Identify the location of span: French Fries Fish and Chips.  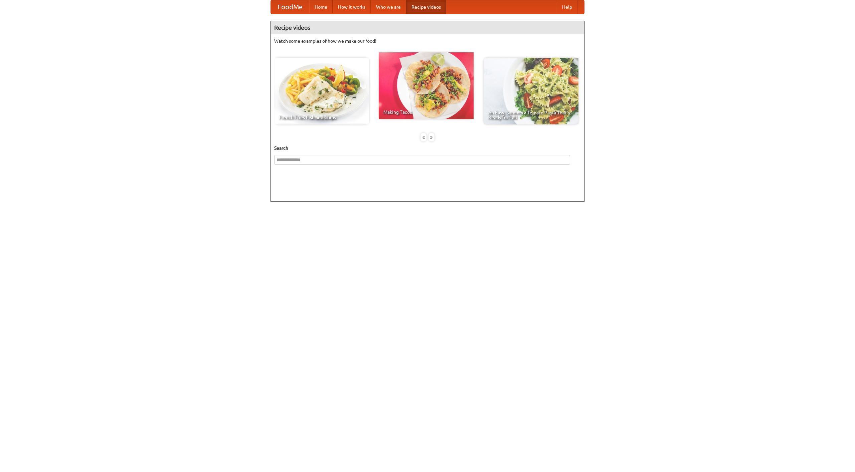
(322, 118).